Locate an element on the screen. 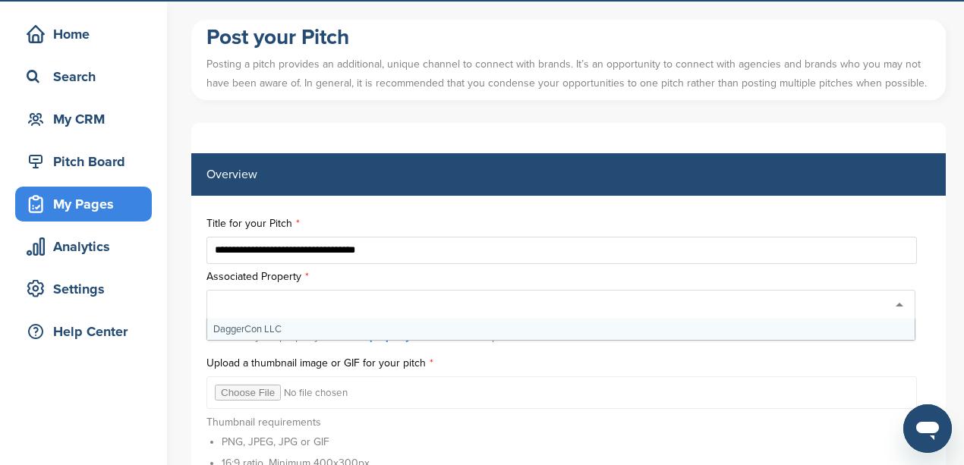 Image resolution: width=964 pixels, height=465 pixels. a: My CRM is located at coordinates (83, 119).